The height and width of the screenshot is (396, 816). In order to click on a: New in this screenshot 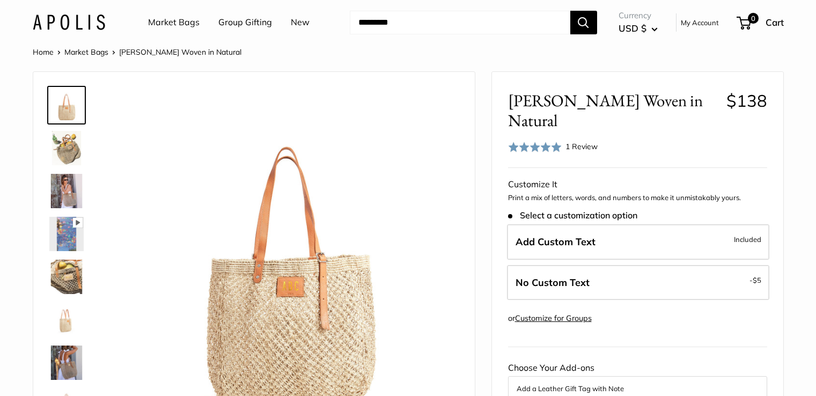, I will do `click(300, 23)`.